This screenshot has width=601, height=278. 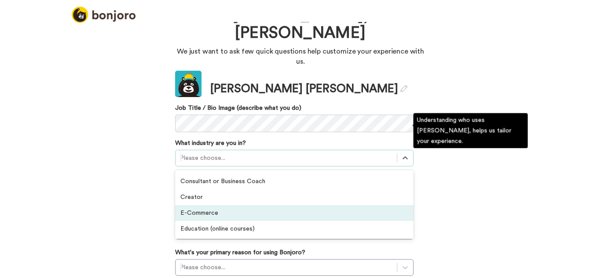 What do you see at coordinates (210, 143) in the screenshot?
I see `label: What industry are you in?` at bounding box center [210, 143].